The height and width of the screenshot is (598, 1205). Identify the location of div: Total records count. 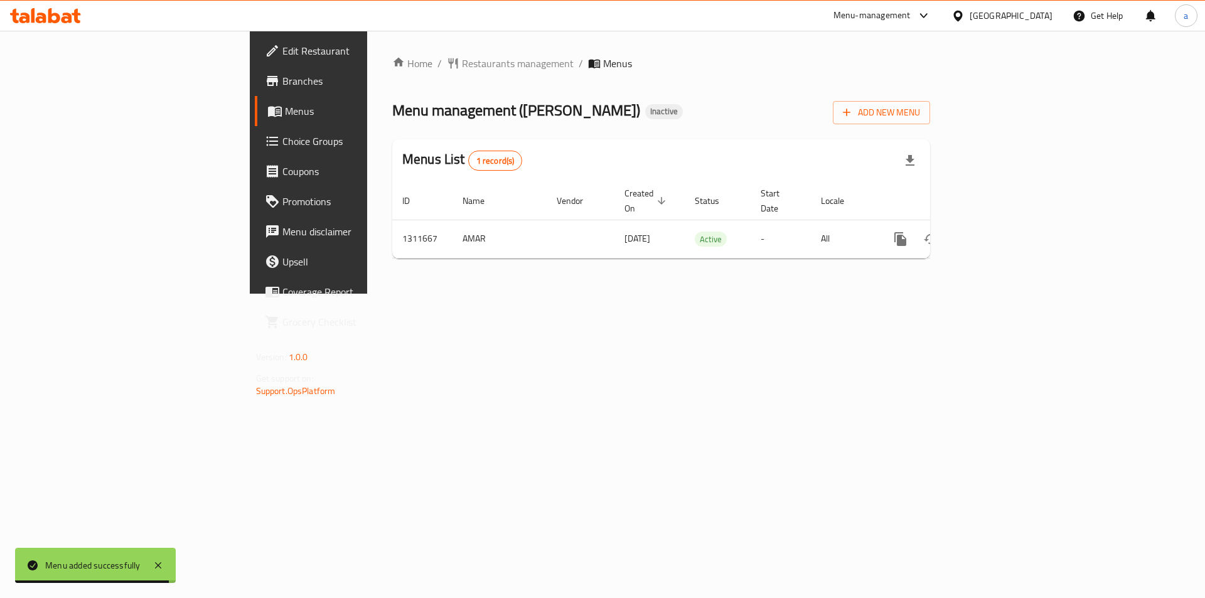
(495, 161).